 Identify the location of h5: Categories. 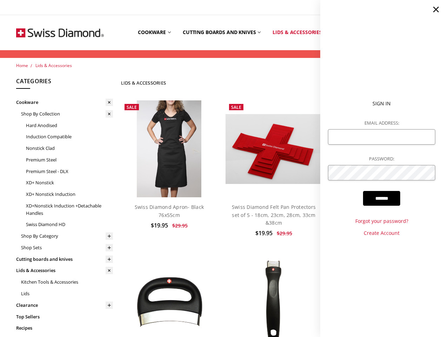
(65, 83).